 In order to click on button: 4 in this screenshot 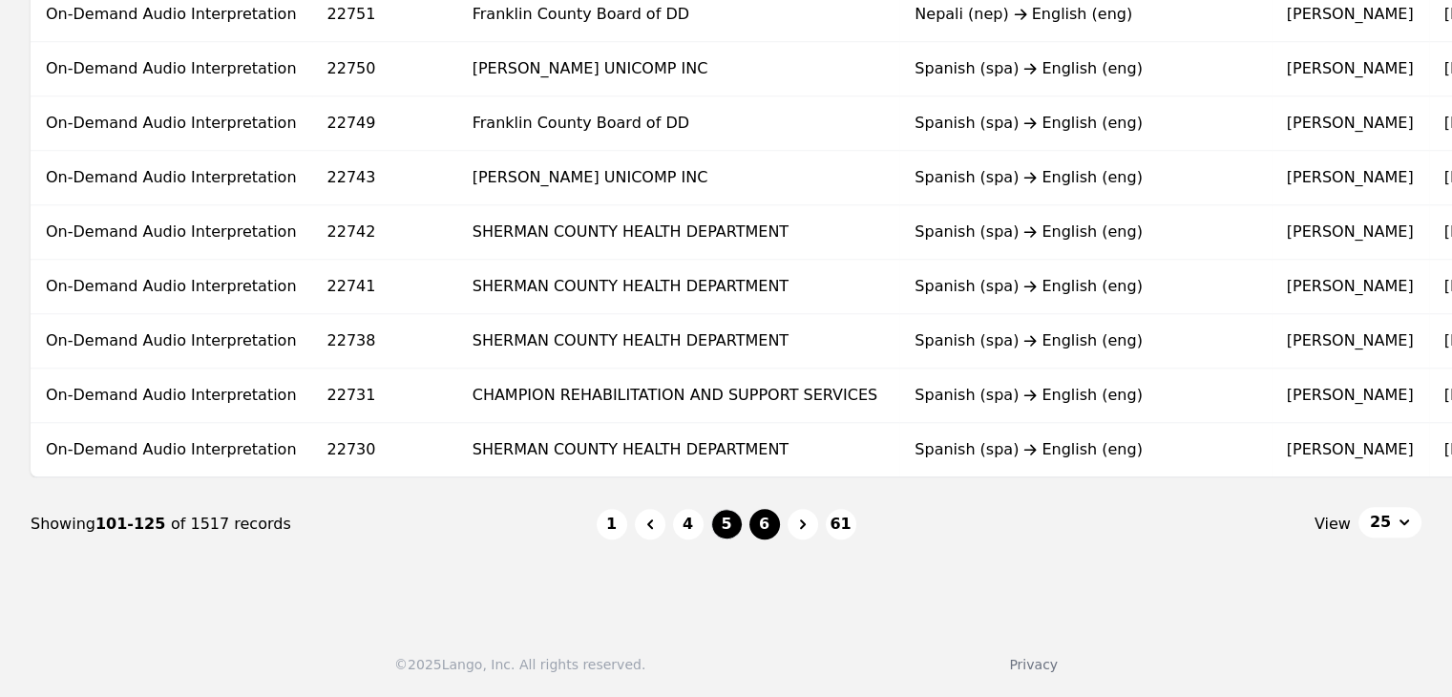, I will do `click(688, 524)`.